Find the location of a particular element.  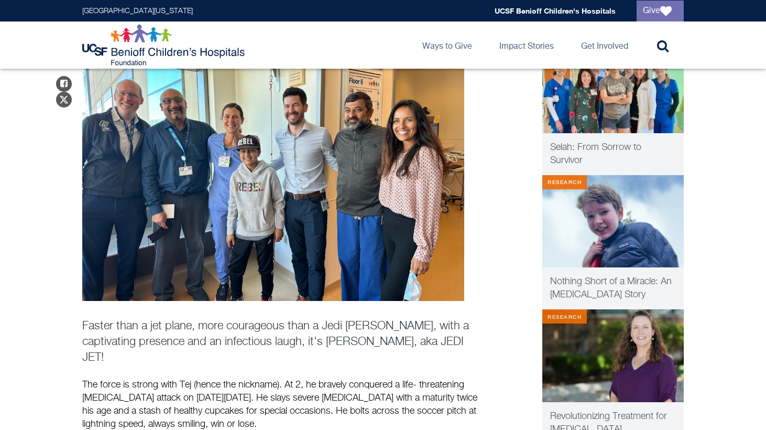

a: Get Involved is located at coordinates (605, 45).